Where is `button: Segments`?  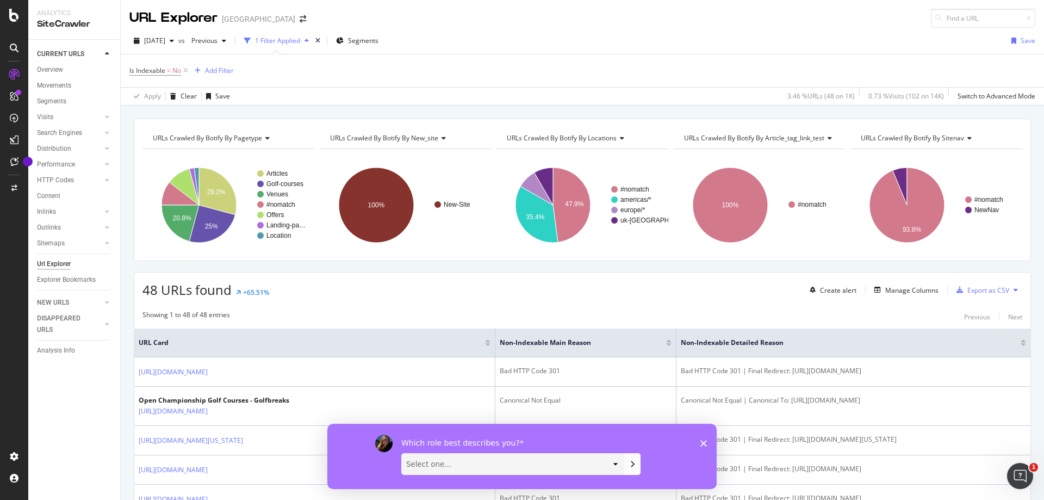
button: Segments is located at coordinates (357, 41).